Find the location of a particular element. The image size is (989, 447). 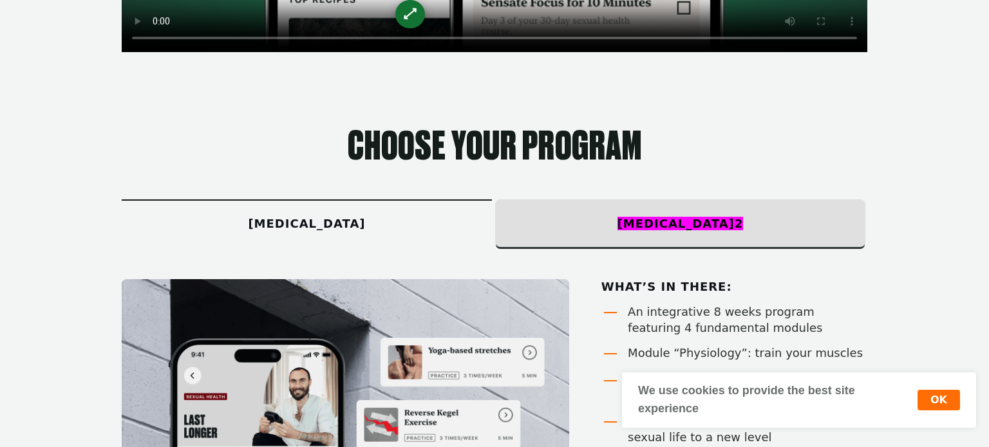

div: Module “Skills & Techniques”: get your sexual life to a new level is located at coordinates (748, 429).